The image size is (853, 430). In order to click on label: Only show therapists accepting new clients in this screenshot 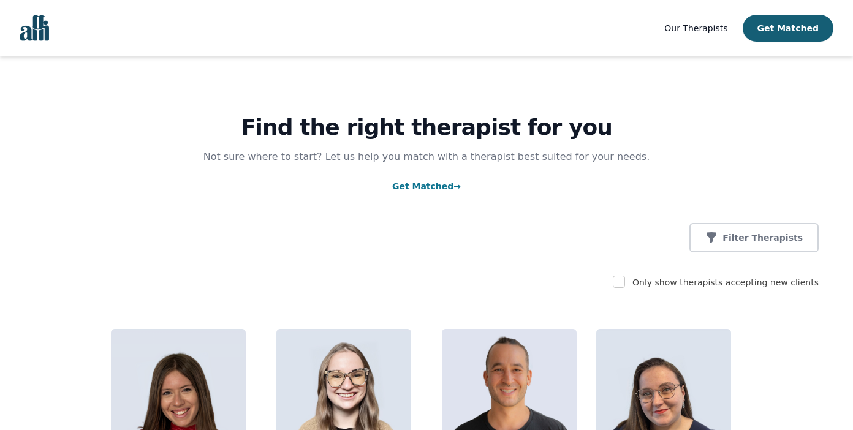, I will do `click(725, 282)`.